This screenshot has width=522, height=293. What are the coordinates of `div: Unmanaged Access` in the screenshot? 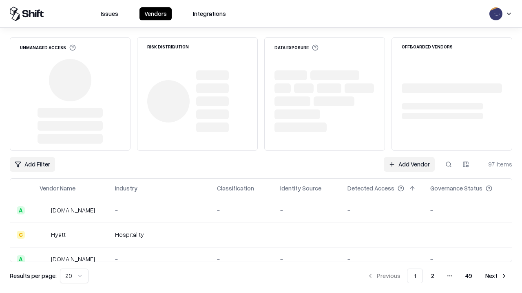 It's located at (48, 48).